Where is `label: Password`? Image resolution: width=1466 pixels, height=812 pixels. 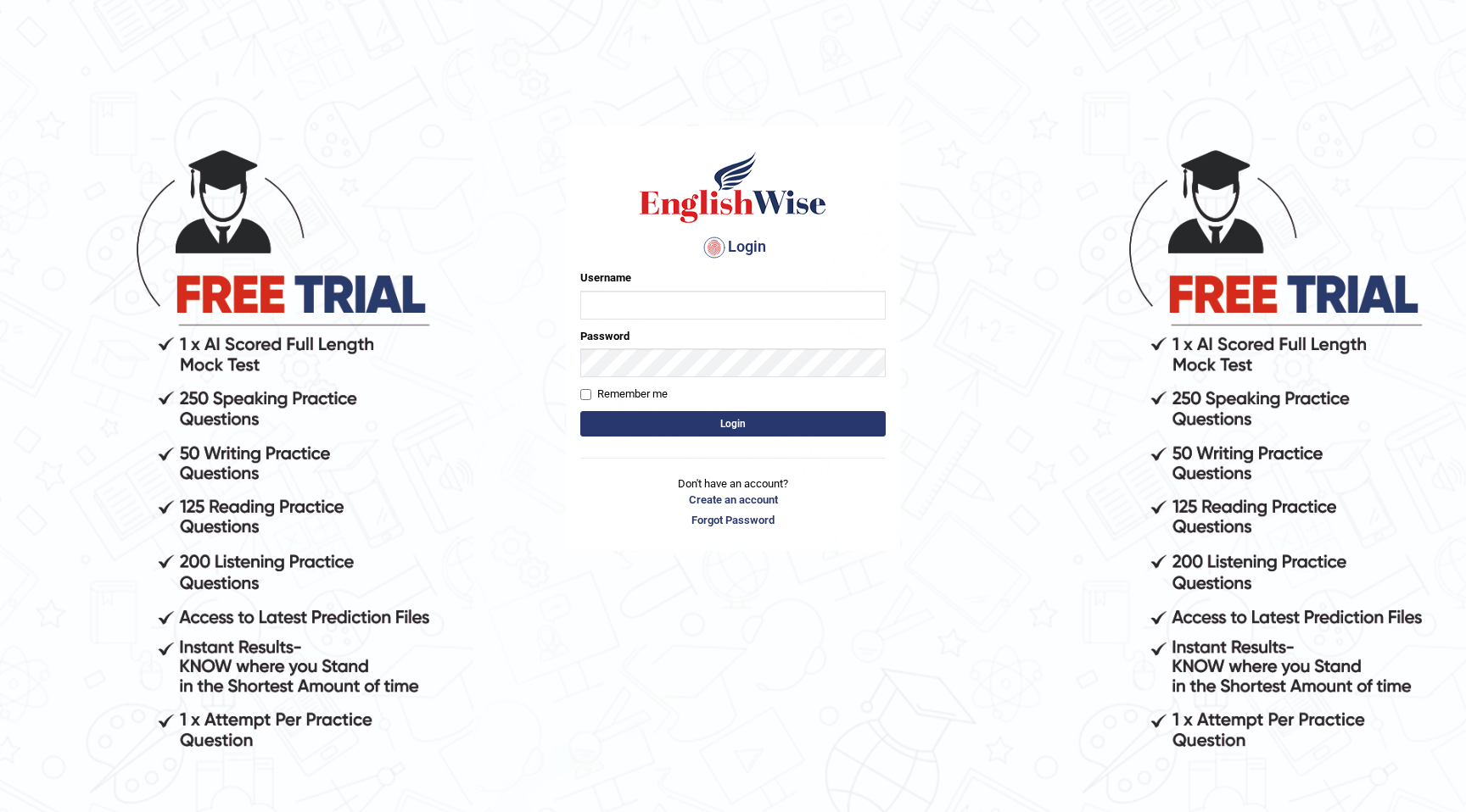
label: Password is located at coordinates (605, 335).